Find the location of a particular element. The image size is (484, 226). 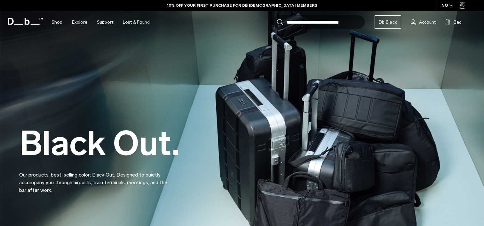

a: Explore is located at coordinates (80, 22).